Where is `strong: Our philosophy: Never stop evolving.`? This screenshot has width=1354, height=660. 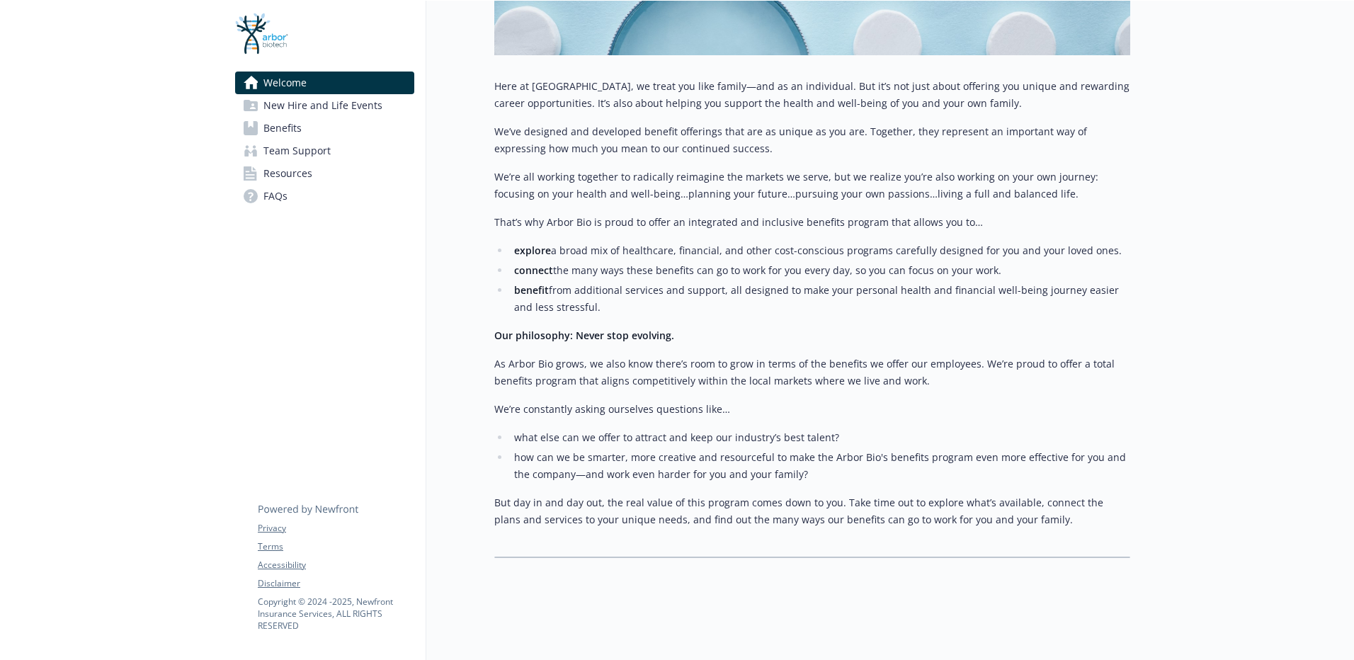
strong: Our philosophy: Never stop evolving. is located at coordinates (584, 335).